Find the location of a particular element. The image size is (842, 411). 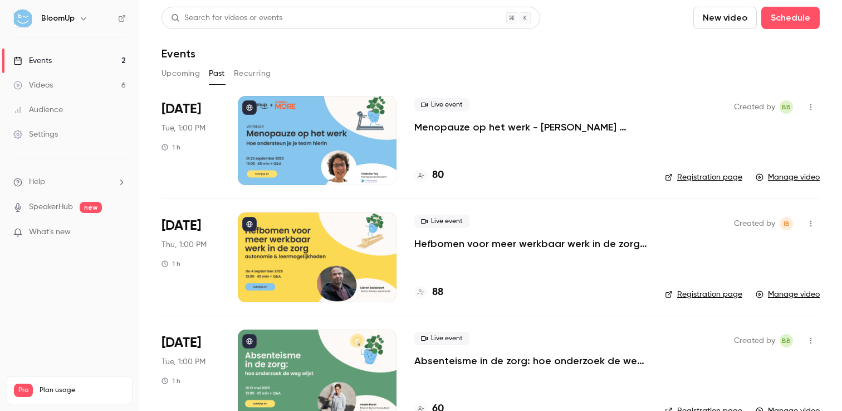

p: Absenteisme in de zorg: hoe onderzoek de weg wijst is located at coordinates (531, 360).